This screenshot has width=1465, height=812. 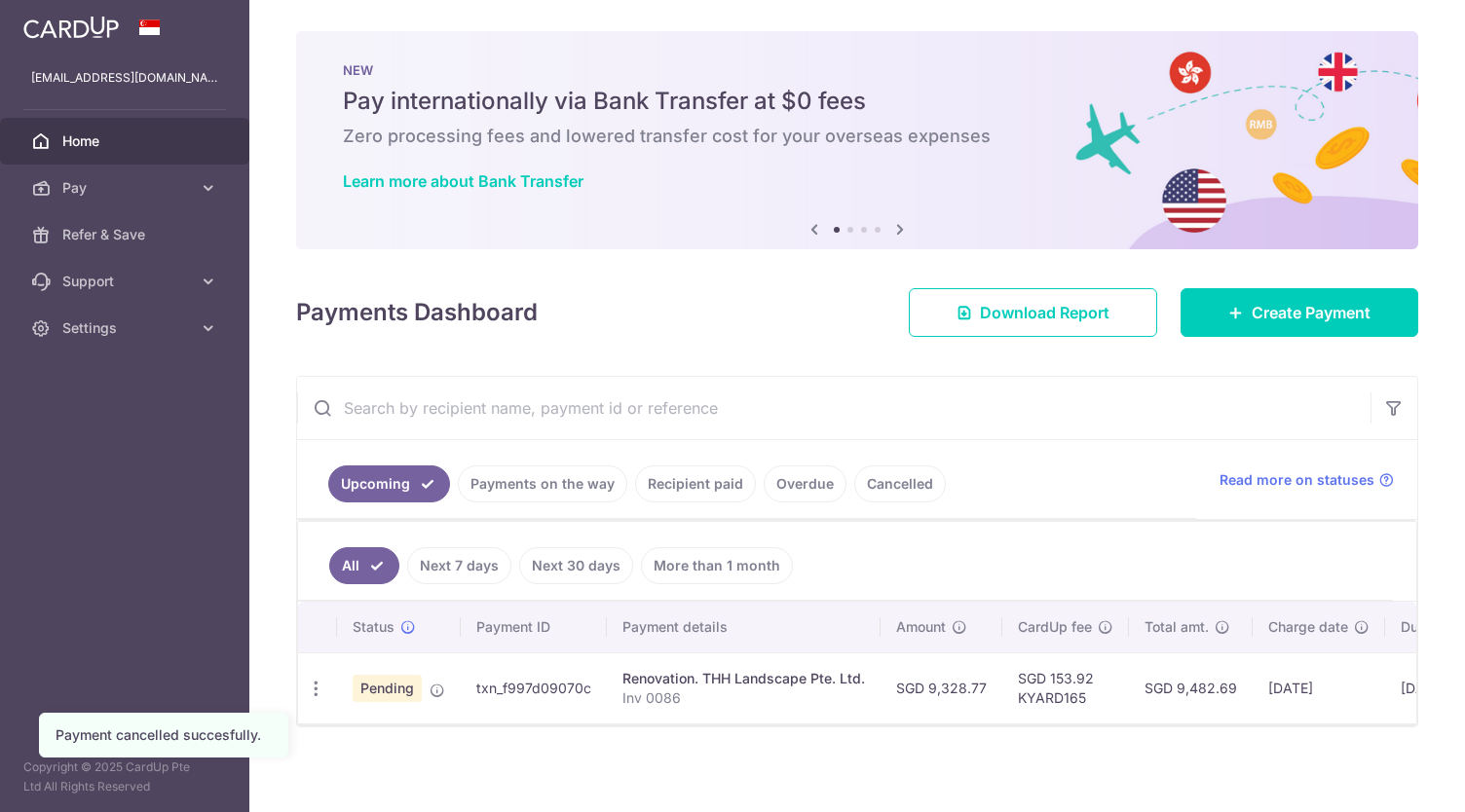 I want to click on h6: Zero processing fees and lowered transfer cost for your overseas expenses, so click(x=857, y=136).